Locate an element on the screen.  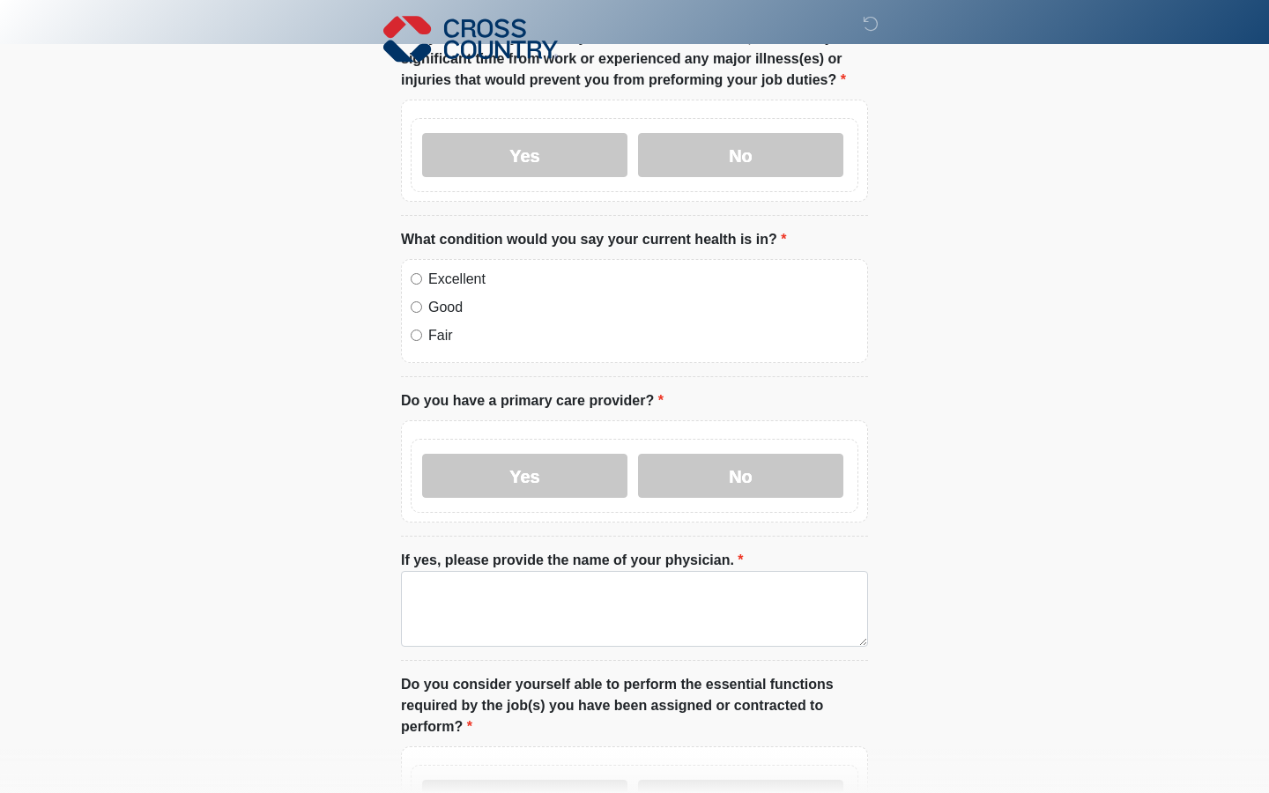
label: Excellent is located at coordinates (644, 279).